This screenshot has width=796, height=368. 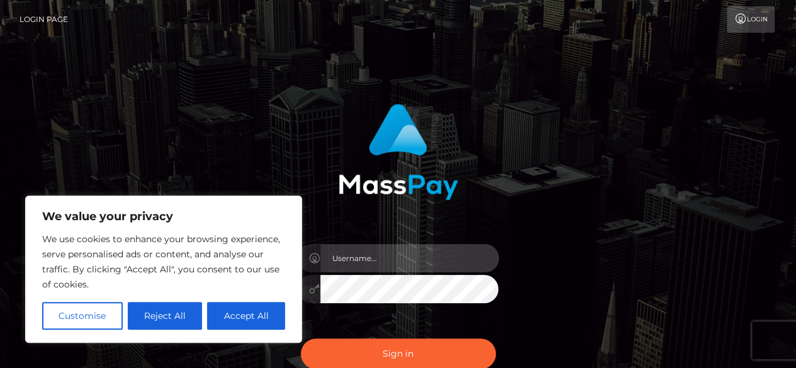 I want to click on p: We value your privacy, so click(x=164, y=217).